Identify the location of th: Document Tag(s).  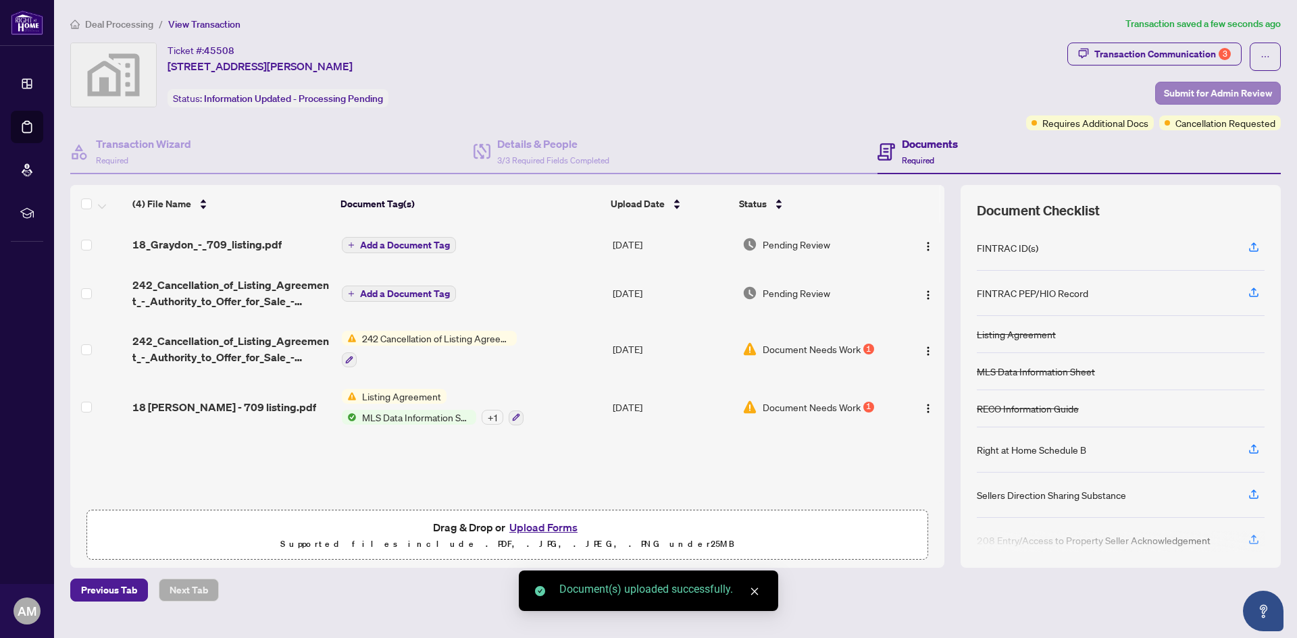
(470, 204).